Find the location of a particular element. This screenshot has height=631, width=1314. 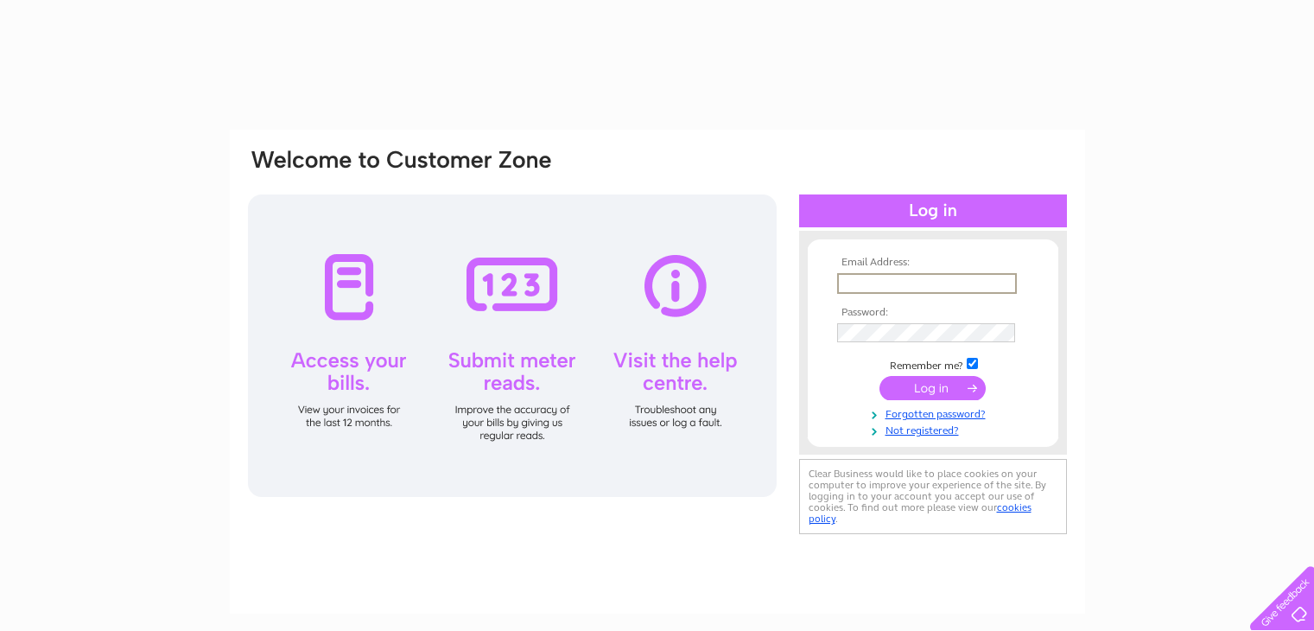

td: Remember me? is located at coordinates (933, 364).